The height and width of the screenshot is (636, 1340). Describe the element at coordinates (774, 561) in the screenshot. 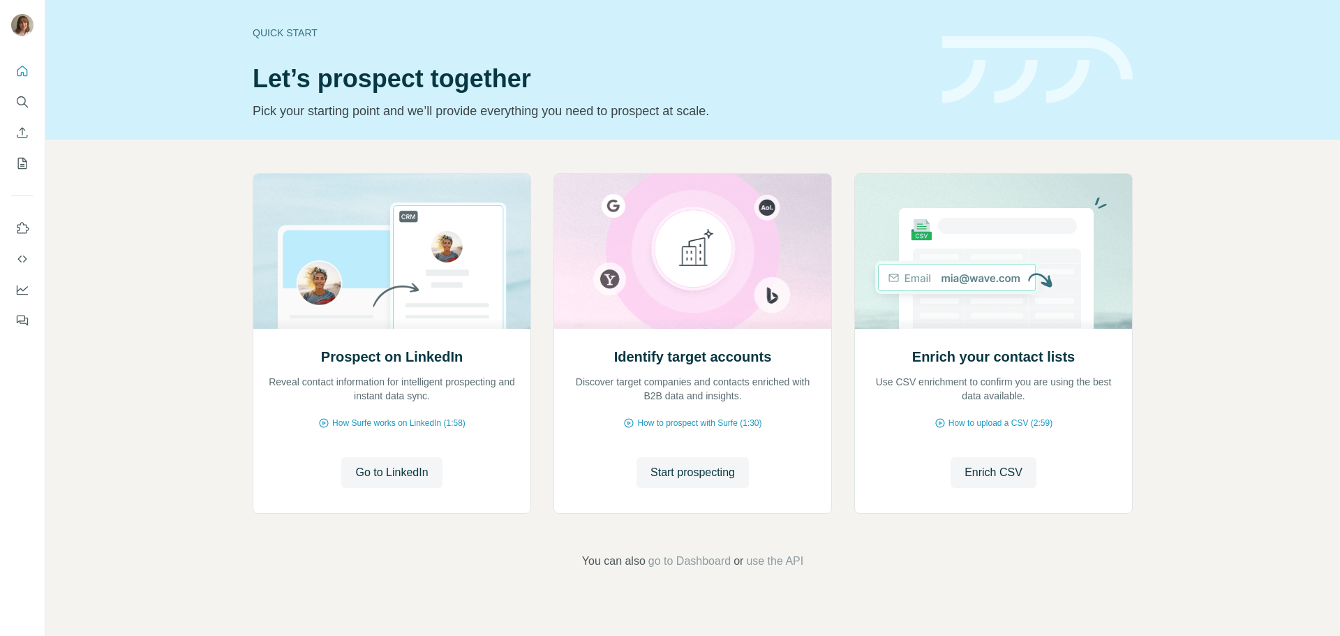

I see `span: use the API` at that location.